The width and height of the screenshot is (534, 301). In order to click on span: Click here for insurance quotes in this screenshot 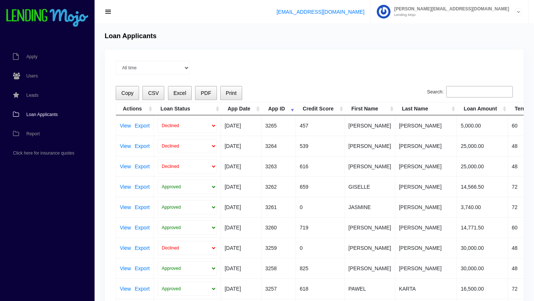, I will do `click(43, 153)`.